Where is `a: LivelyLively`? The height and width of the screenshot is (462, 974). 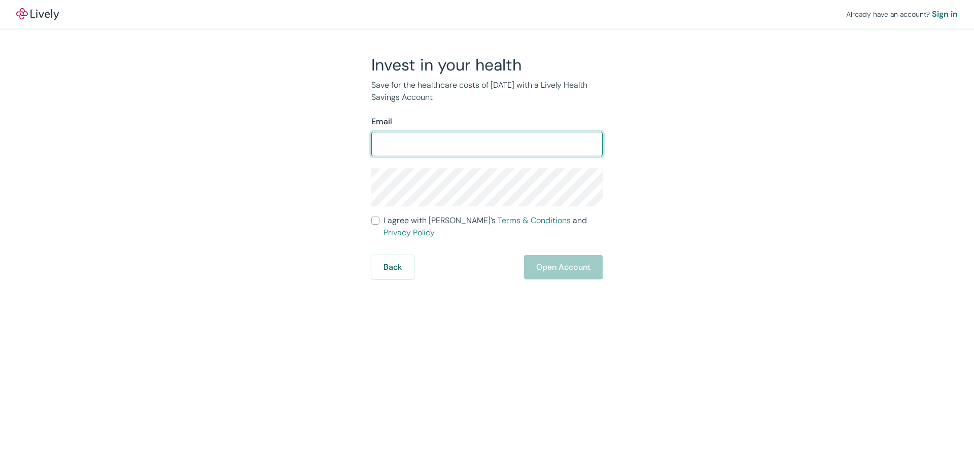
a: LivelyLively is located at coordinates (38, 14).